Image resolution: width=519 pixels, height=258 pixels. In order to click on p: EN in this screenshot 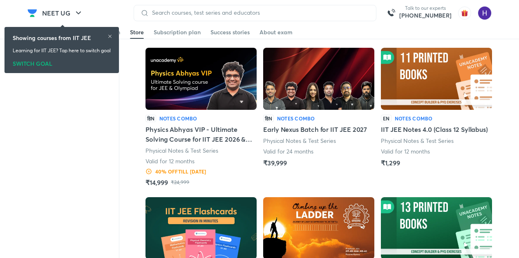, I will do `click(387, 119)`.